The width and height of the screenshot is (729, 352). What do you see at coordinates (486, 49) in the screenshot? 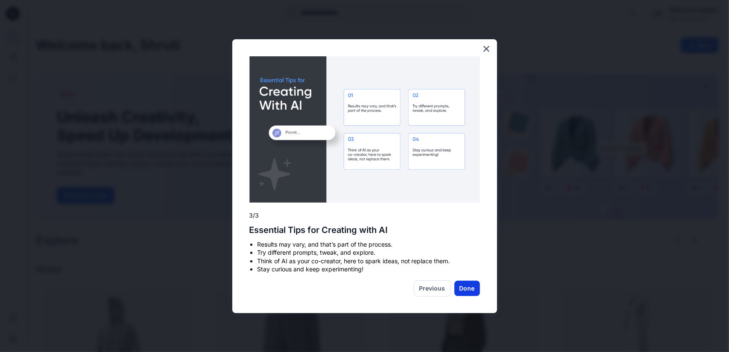
I see `button: Close` at bounding box center [486, 49].